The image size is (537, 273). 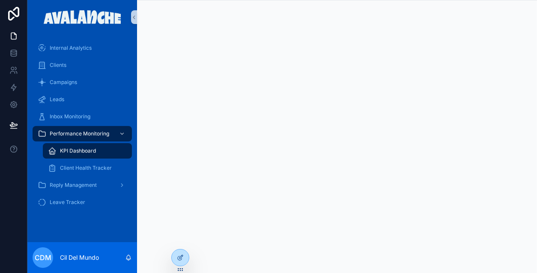 I want to click on span: Internal Analytics, so click(x=71, y=48).